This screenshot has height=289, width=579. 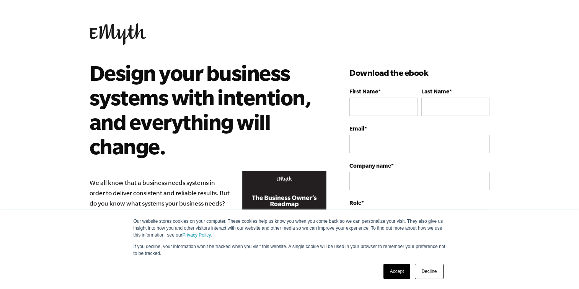 I want to click on img: Business Owners Roadmap Cover, so click(x=284, y=225).